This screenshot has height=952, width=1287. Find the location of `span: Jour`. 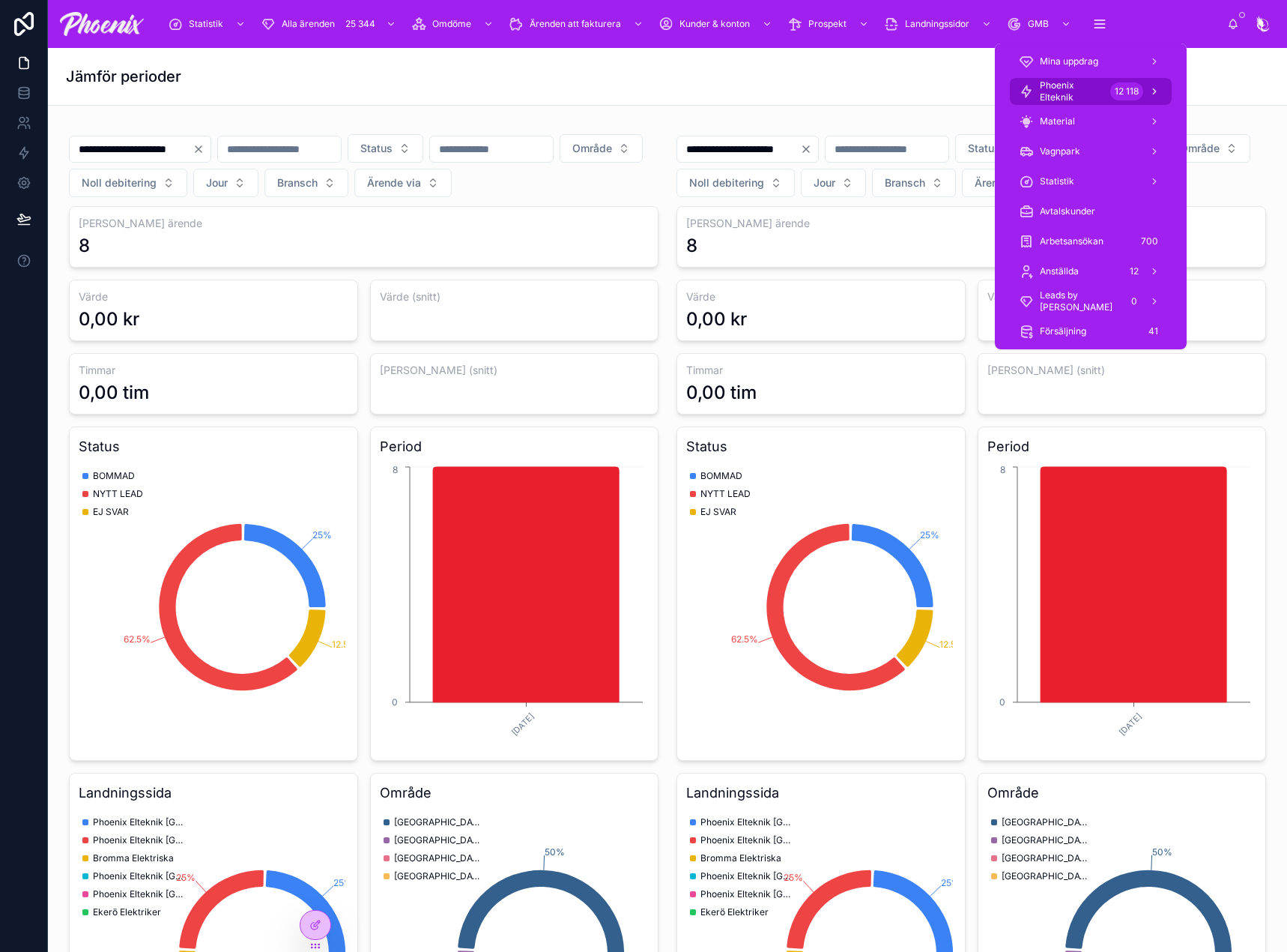

span: Jour is located at coordinates (216, 183).